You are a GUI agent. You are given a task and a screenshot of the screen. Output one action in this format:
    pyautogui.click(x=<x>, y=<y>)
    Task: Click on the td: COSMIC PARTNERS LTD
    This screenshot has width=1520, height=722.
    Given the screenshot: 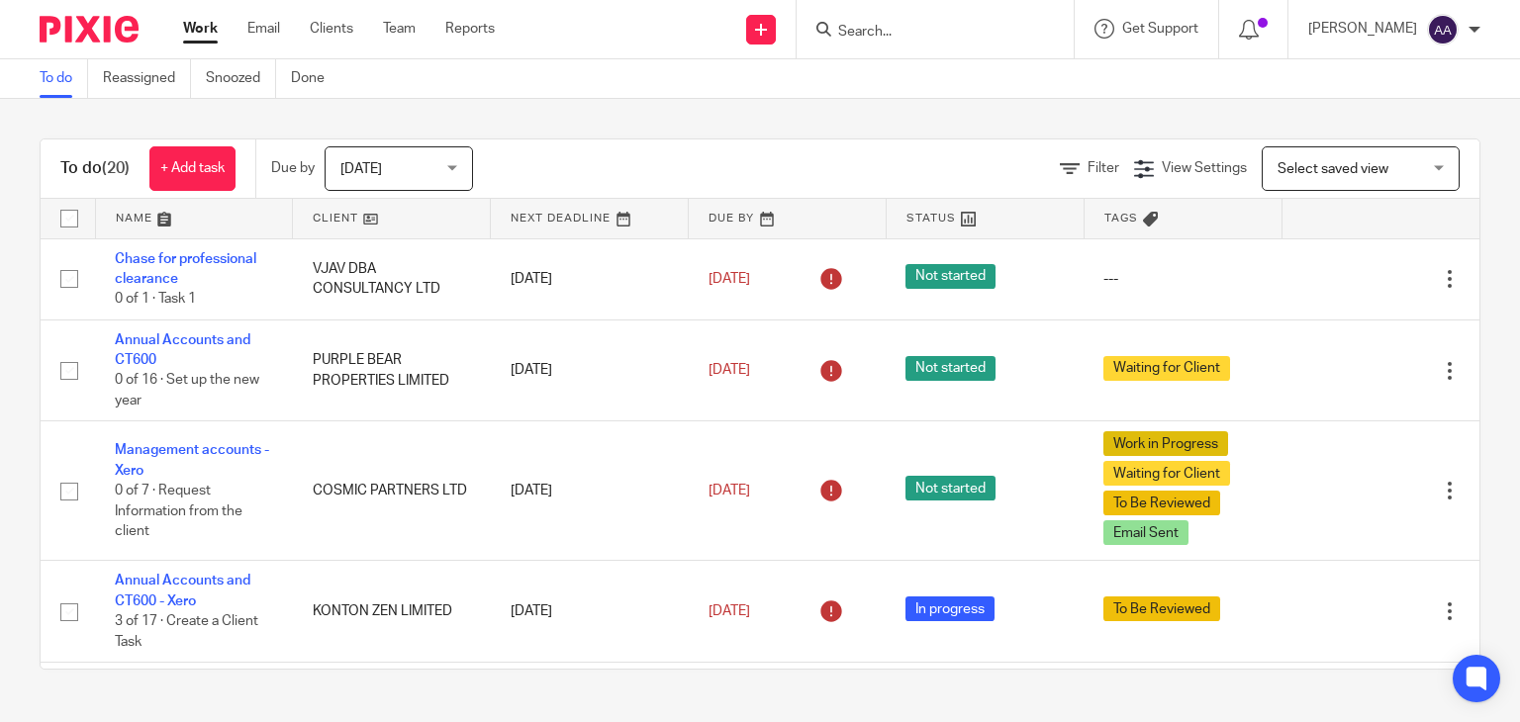 What is the action you would take?
    pyautogui.click(x=392, y=491)
    